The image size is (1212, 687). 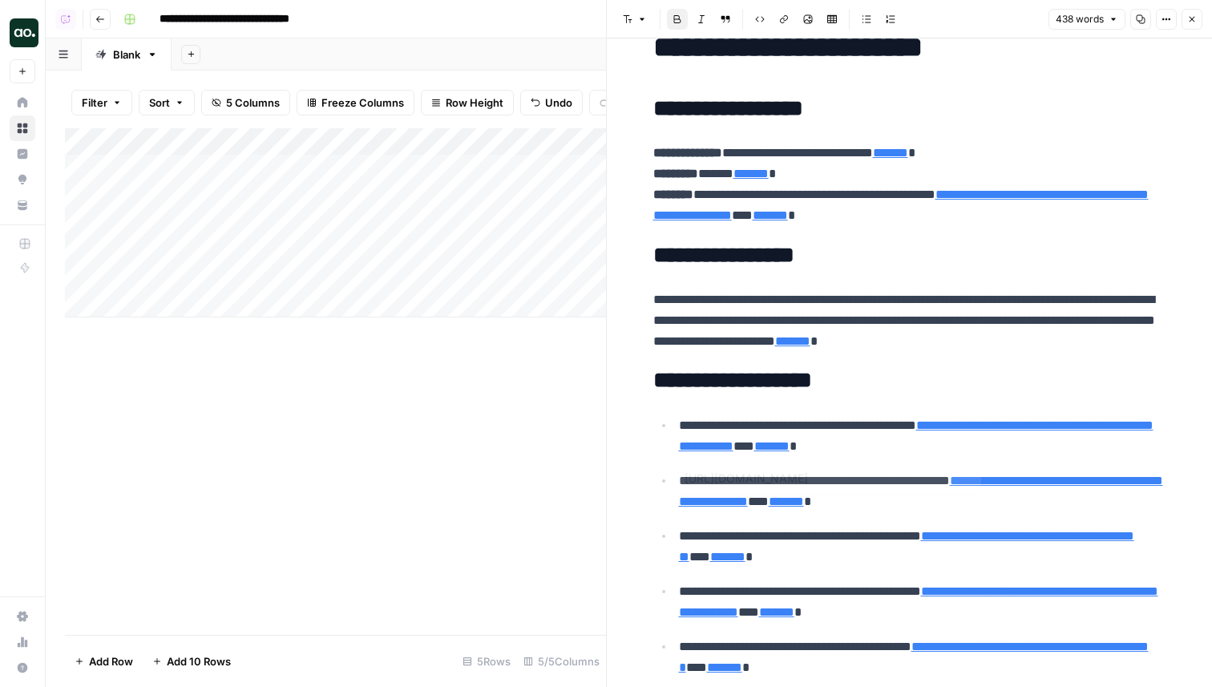 What do you see at coordinates (475, 103) in the screenshot?
I see `span: Row Height` at bounding box center [475, 103].